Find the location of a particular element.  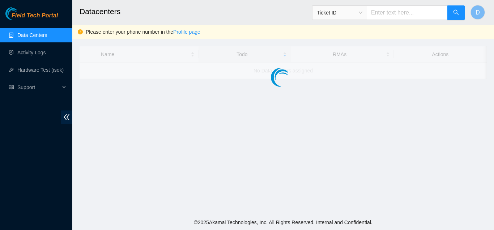

button: search is located at coordinates (456, 13).